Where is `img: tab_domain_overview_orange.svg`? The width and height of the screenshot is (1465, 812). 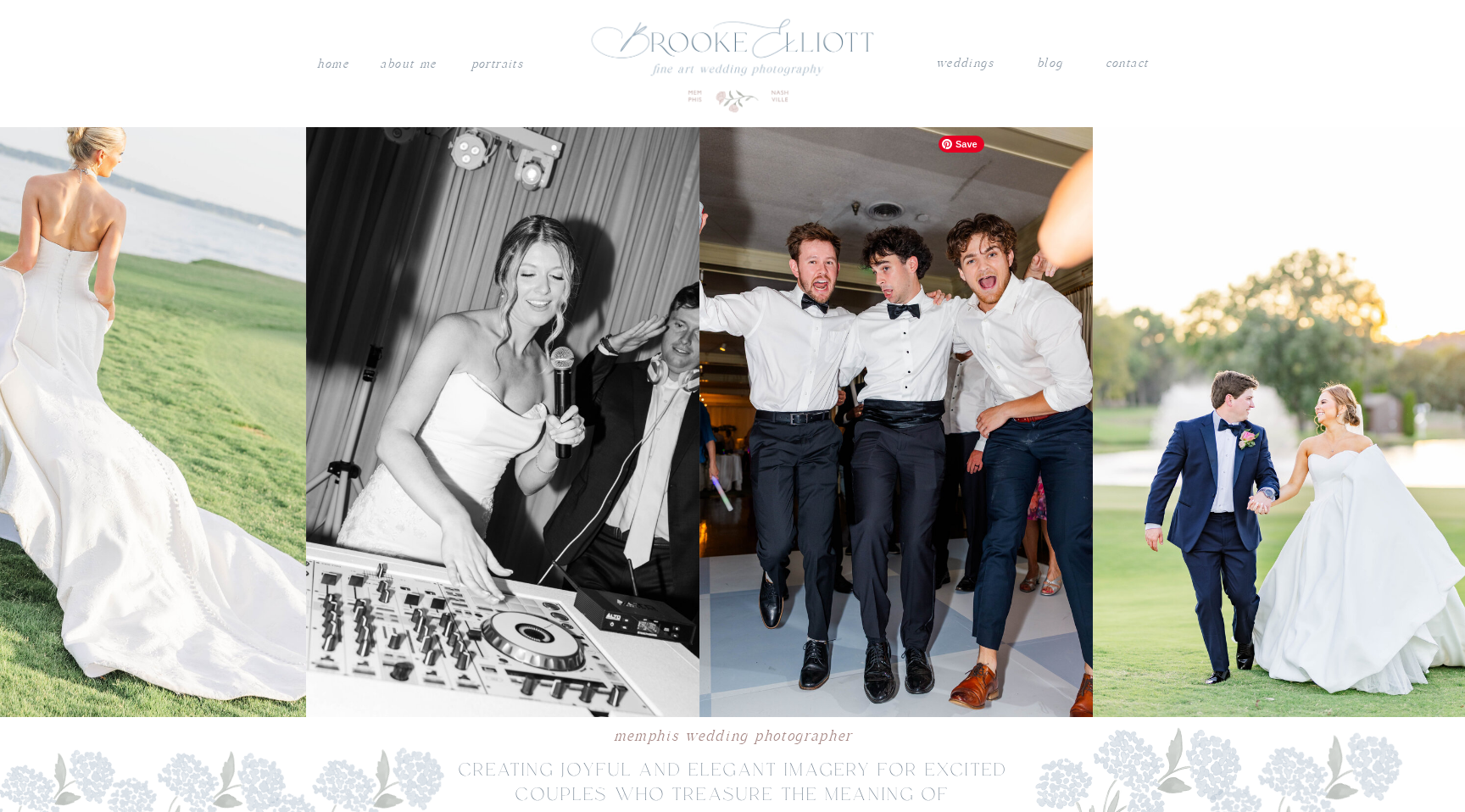
img: tab_domain_overview_orange.svg is located at coordinates (53, 105).